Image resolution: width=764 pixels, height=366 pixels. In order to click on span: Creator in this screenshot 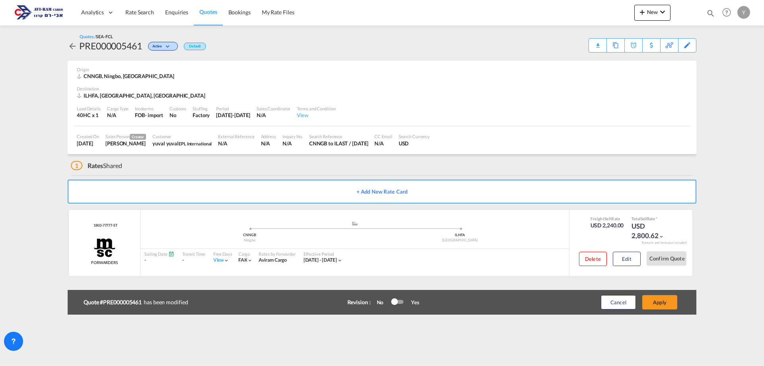, I will do `click(138, 136)`.